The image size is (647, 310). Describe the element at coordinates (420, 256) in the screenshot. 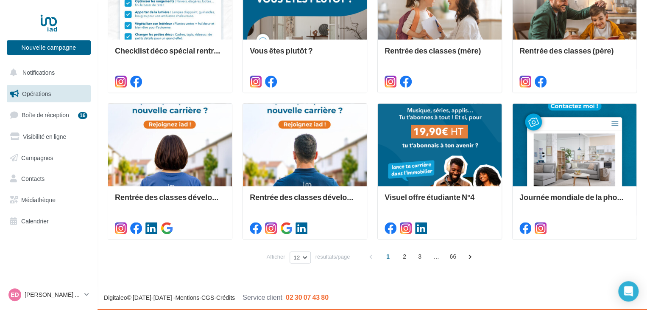

I see `span: 3` at that location.